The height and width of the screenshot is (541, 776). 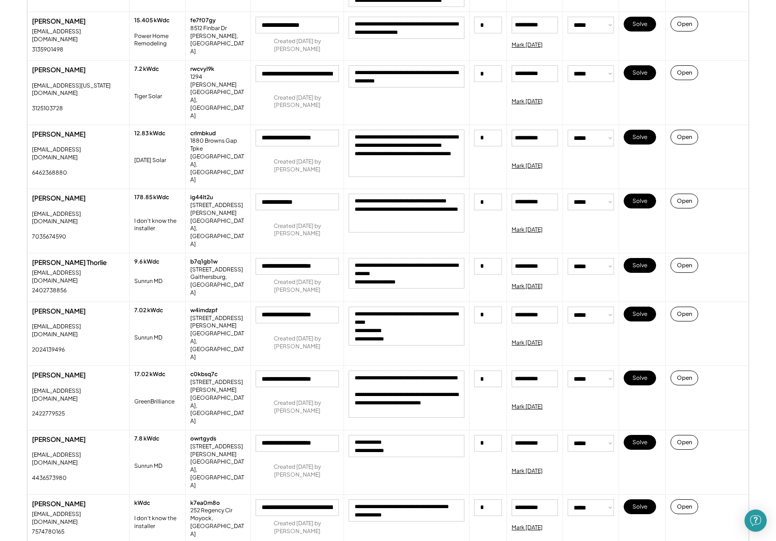 What do you see at coordinates (203, 20) in the screenshot?
I see `div: fe7f07gy` at bounding box center [203, 20].